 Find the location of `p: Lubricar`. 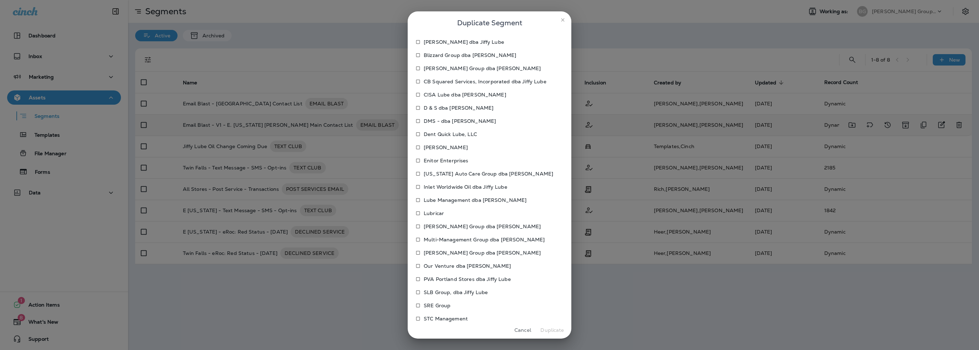

p: Lubricar is located at coordinates (434, 213).